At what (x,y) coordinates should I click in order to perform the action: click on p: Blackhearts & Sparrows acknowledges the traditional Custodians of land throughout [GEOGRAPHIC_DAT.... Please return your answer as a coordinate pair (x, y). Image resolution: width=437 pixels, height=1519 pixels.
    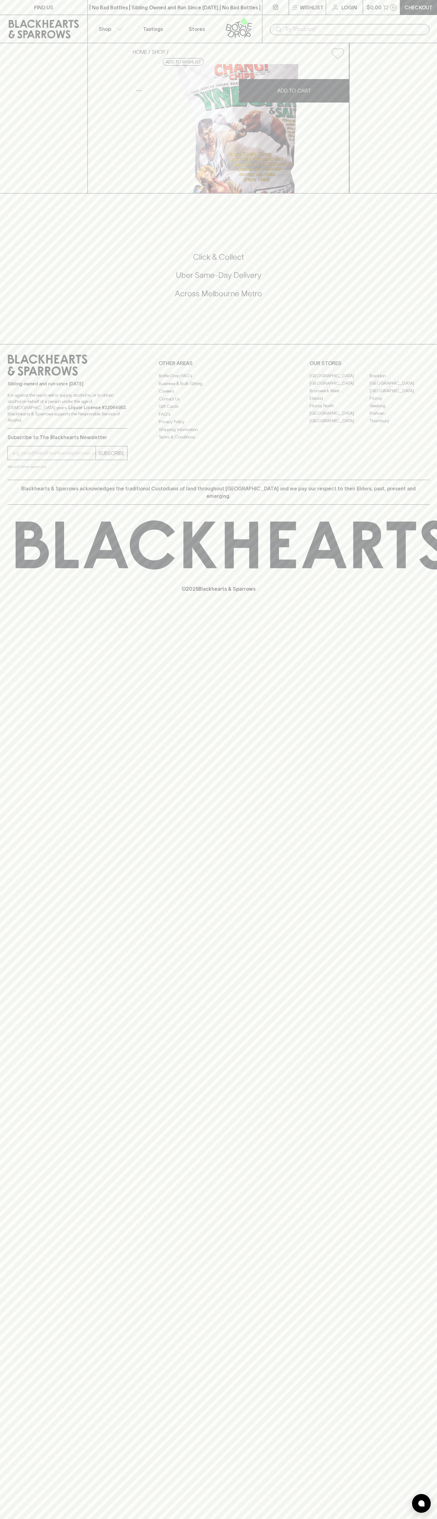
    Looking at the image, I should click on (219, 492).